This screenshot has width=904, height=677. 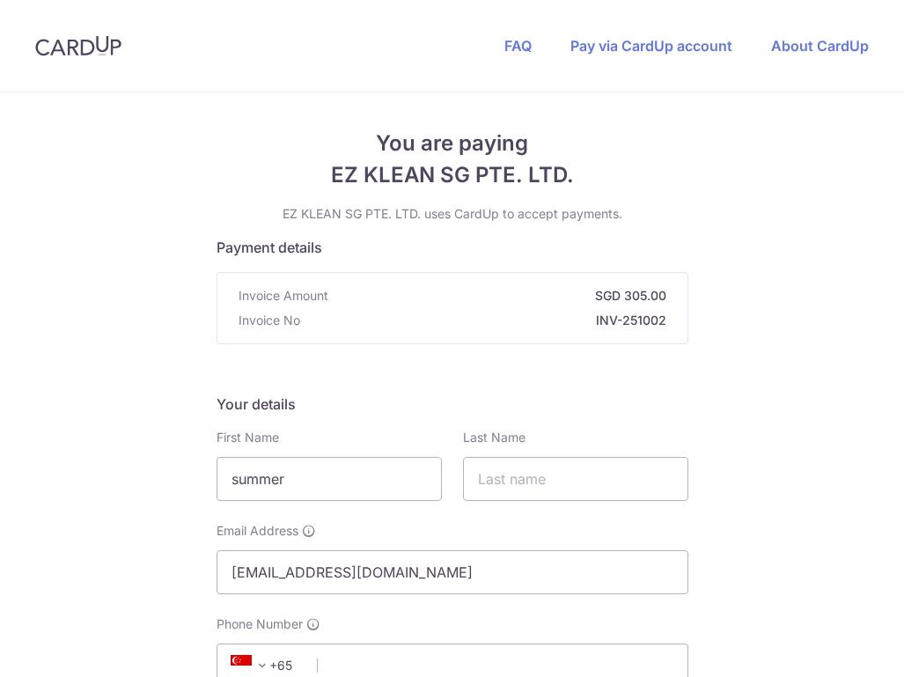 I want to click on span: EZ KLEAN SG PTE. LTD., so click(x=453, y=175).